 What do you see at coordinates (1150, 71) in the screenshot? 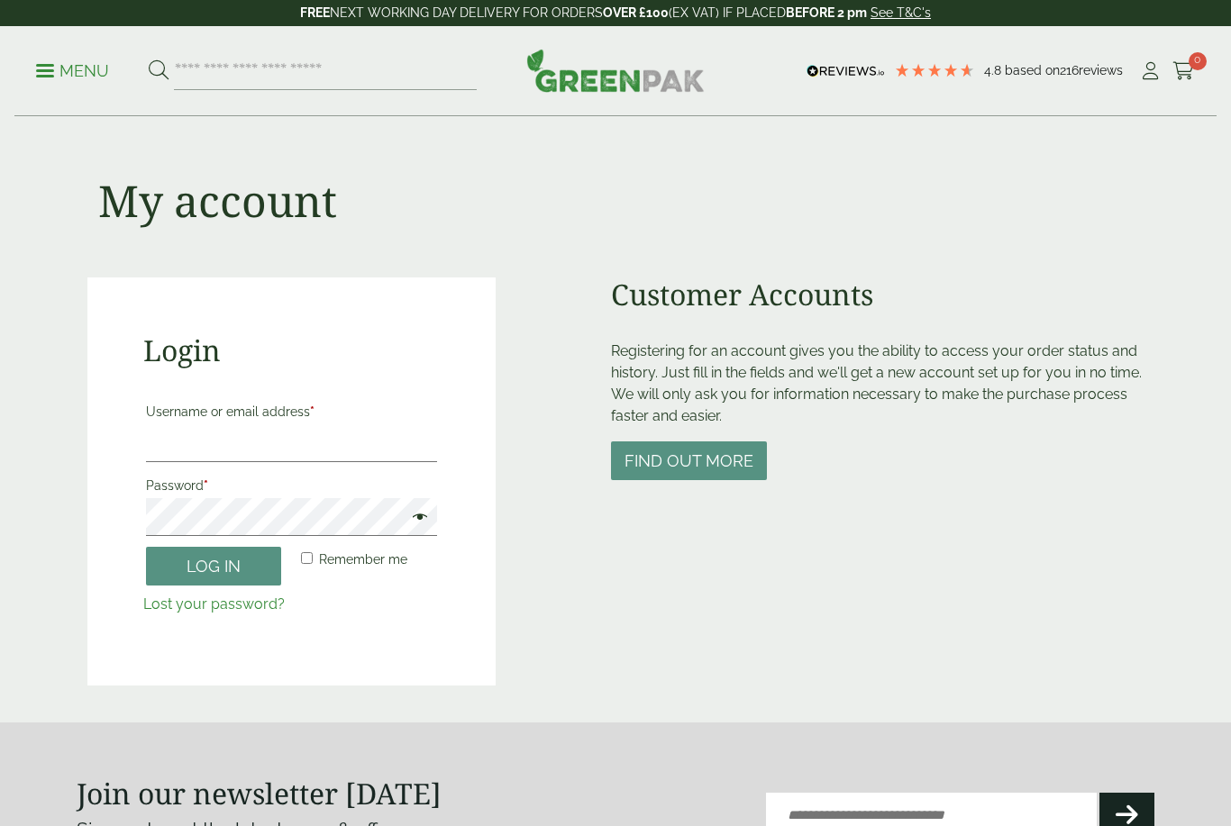
I see `i: My Account` at bounding box center [1150, 71].